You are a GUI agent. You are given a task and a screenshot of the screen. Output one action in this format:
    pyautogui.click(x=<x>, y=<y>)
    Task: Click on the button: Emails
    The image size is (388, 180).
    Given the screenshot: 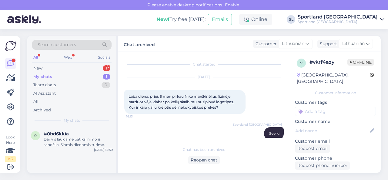 What is the action you would take?
    pyautogui.click(x=220, y=19)
    